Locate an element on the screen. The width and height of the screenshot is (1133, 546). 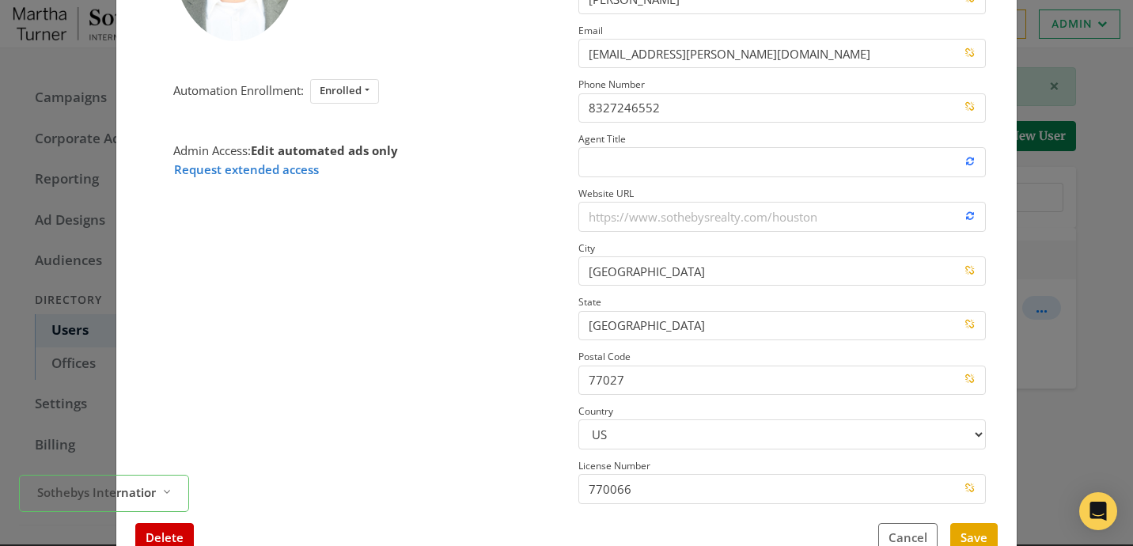
input: License Number is located at coordinates (782, 488).